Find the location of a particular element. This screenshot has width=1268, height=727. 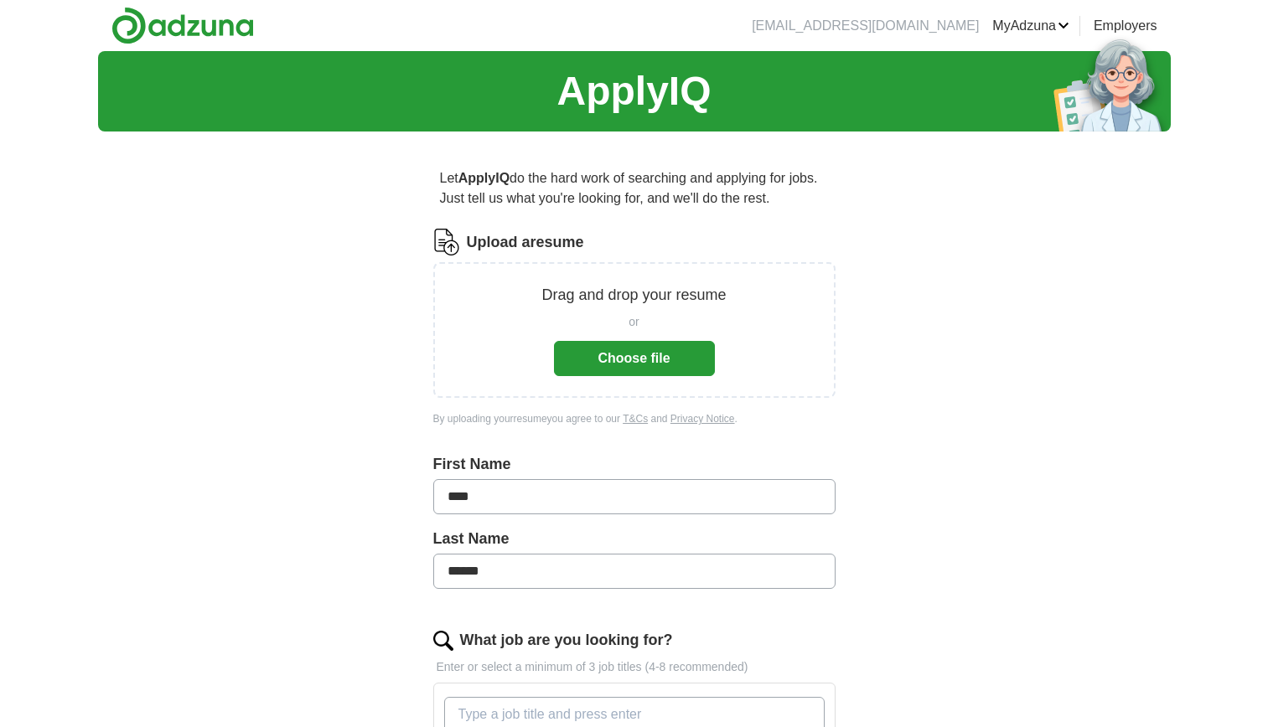

img: CV Icon is located at coordinates (447, 242).